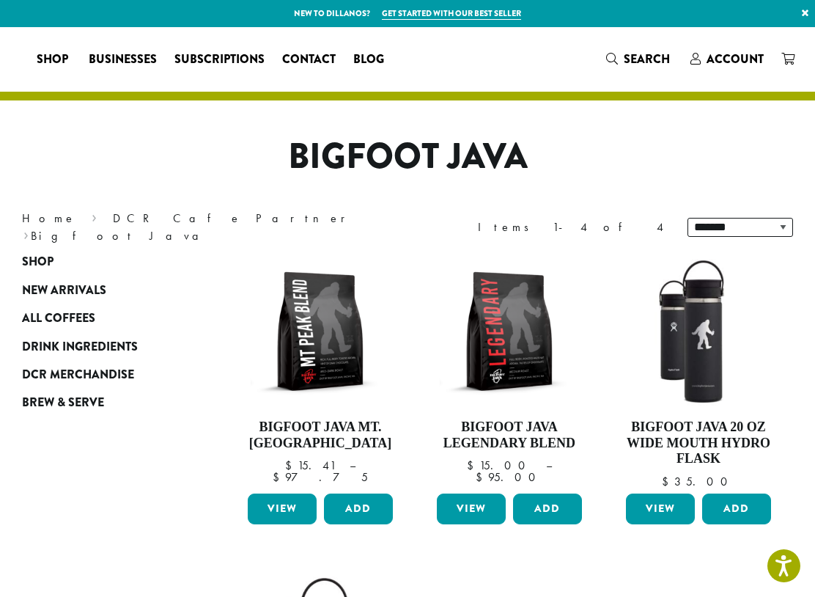 This screenshot has height=597, width=815. What do you see at coordinates (698, 331) in the screenshot?
I see `img: LO2867-BFJ-Hydro-Flask-20oz-WM-wFlex-Sip-Lid-Black-300x300.jpg` at bounding box center [698, 331].